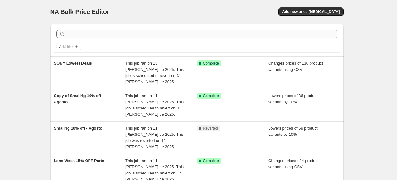 This screenshot has height=180, width=397. Describe the element at coordinates (81, 160) in the screenshot. I see `span: Lens Week 15% OFF Parte II` at that location.